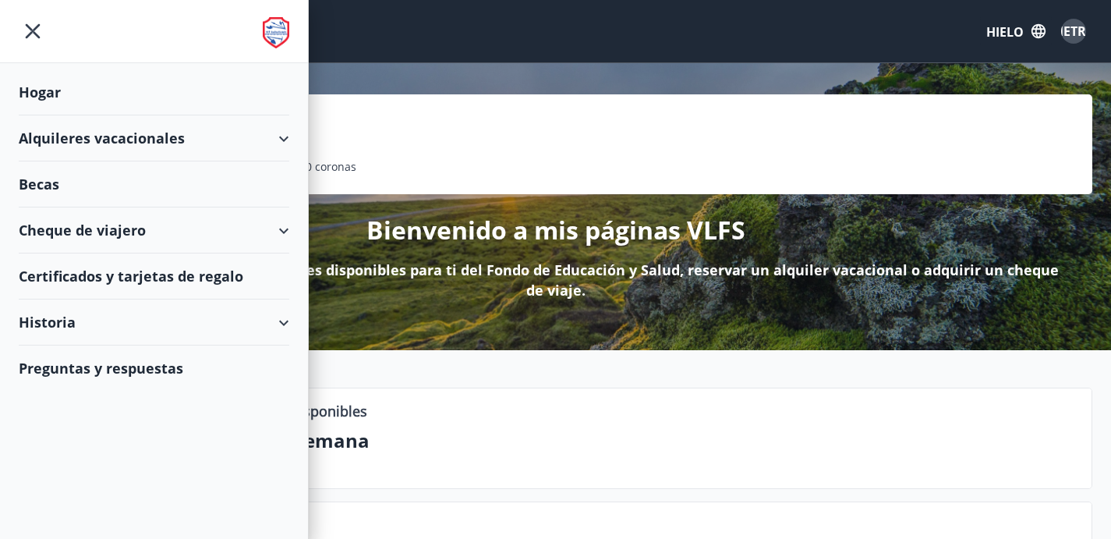 This screenshot has height=539, width=1111. What do you see at coordinates (556, 229) in the screenshot?
I see `font: Bienvenido a mis páginas VLFS` at bounding box center [556, 229].